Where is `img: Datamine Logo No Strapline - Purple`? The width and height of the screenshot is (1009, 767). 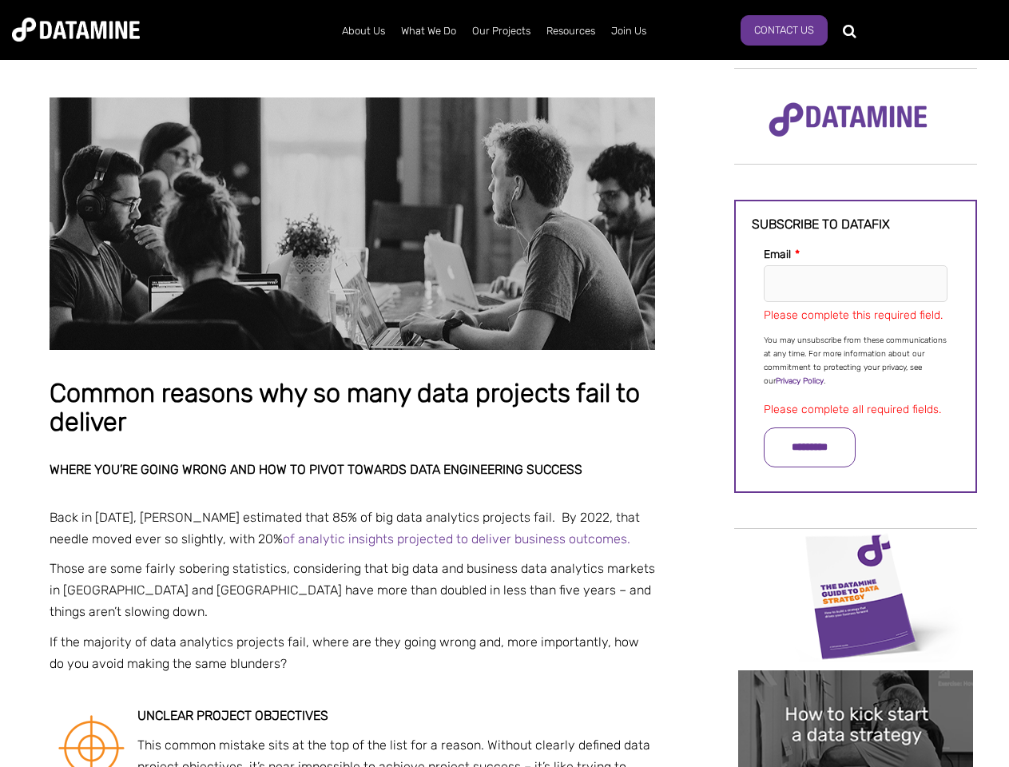
img: Datamine Logo No Strapline - Purple is located at coordinates (847, 120).